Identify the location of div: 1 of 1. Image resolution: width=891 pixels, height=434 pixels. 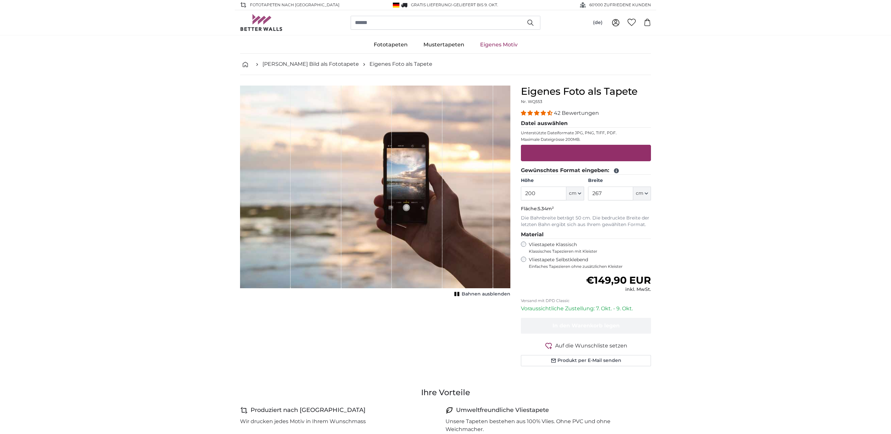
(375, 192).